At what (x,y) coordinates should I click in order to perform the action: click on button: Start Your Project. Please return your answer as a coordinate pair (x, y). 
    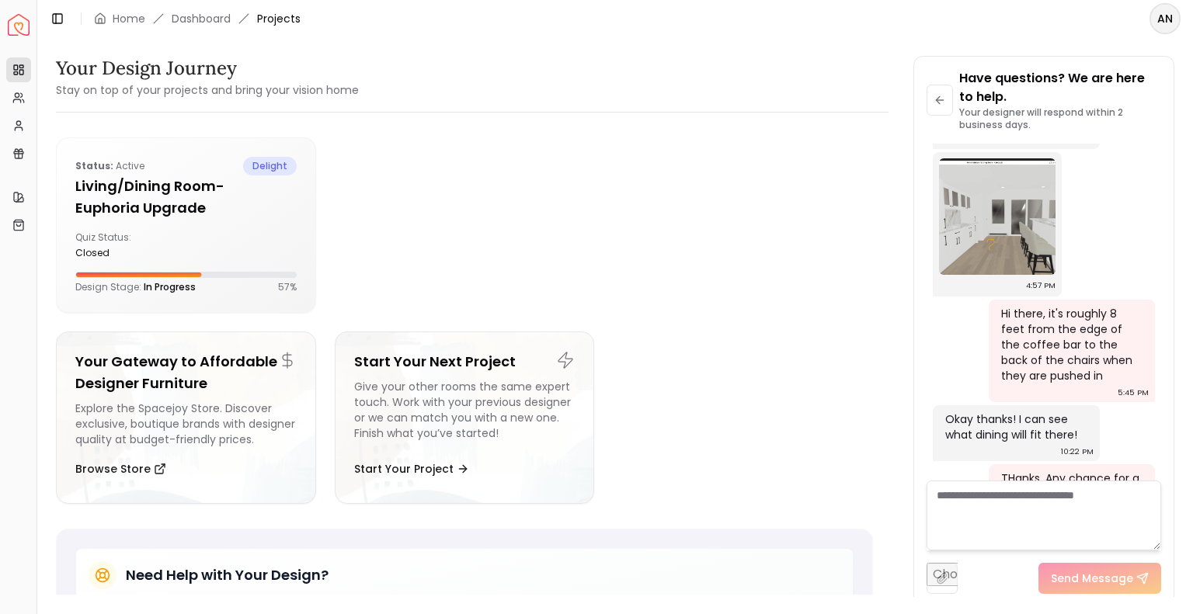
    Looking at the image, I should click on (412, 469).